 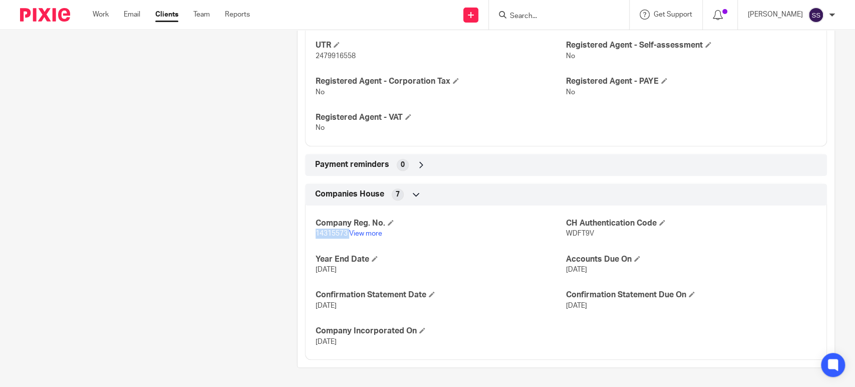 What do you see at coordinates (441, 259) in the screenshot?
I see `h4: Year End Date` at bounding box center [441, 259].